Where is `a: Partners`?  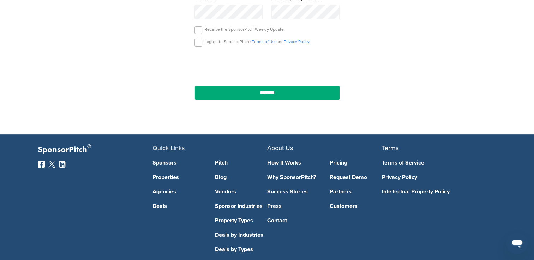
a: Partners is located at coordinates (356, 192).